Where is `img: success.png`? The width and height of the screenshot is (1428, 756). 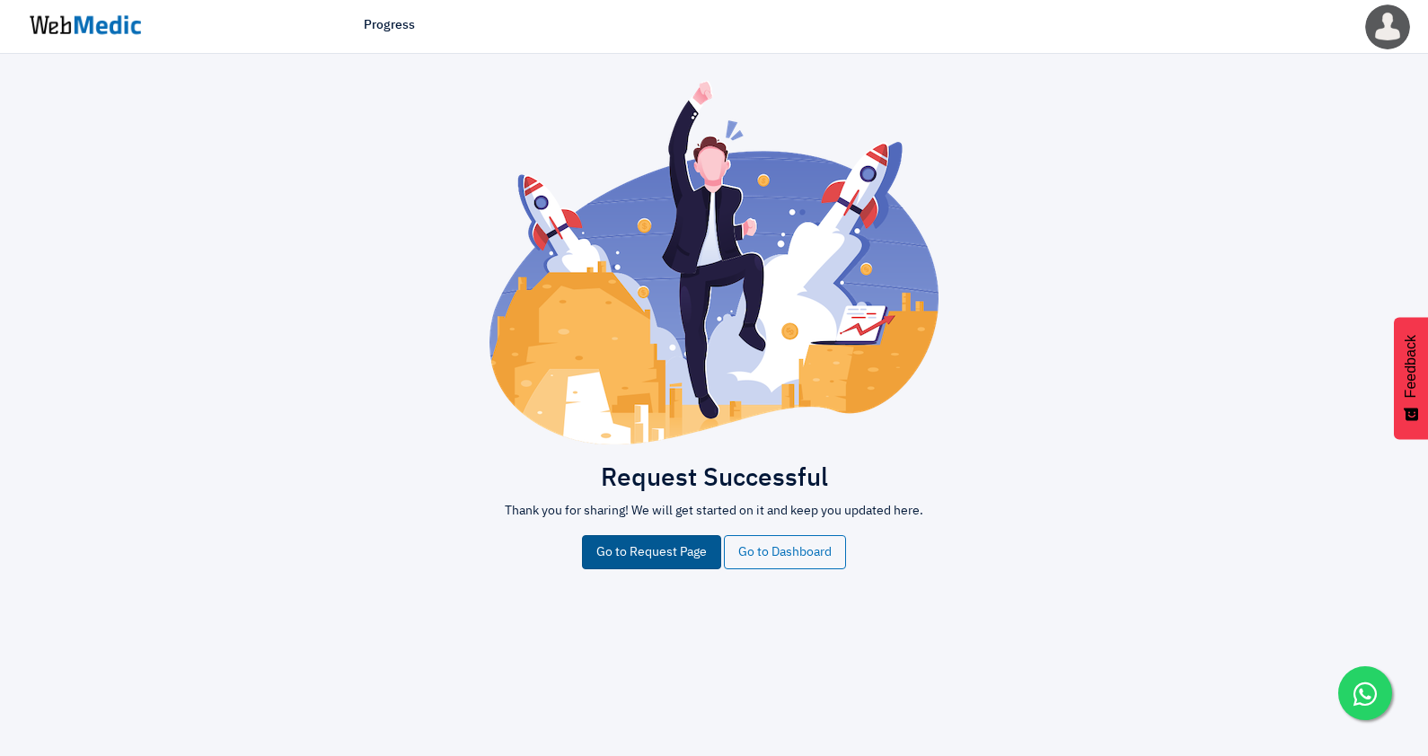
img: success.png is located at coordinates (714, 262).